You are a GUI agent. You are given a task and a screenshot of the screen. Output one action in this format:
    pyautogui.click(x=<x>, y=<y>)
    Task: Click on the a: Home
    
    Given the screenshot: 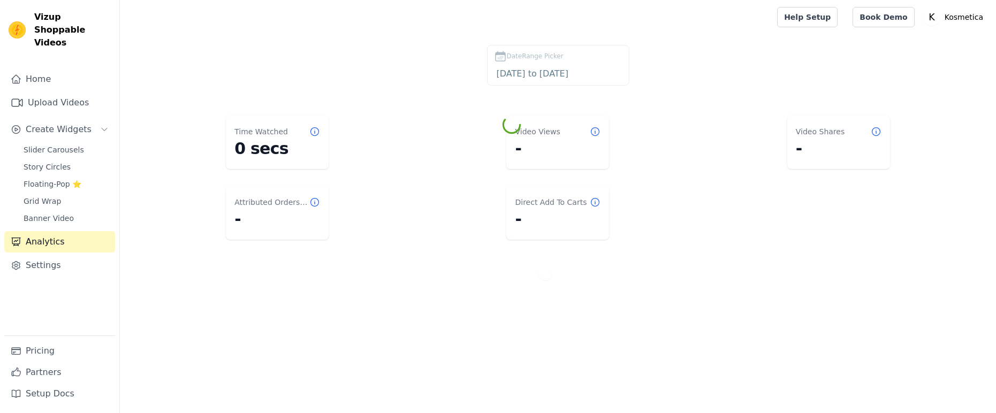 What is the action you would take?
    pyautogui.click(x=59, y=79)
    